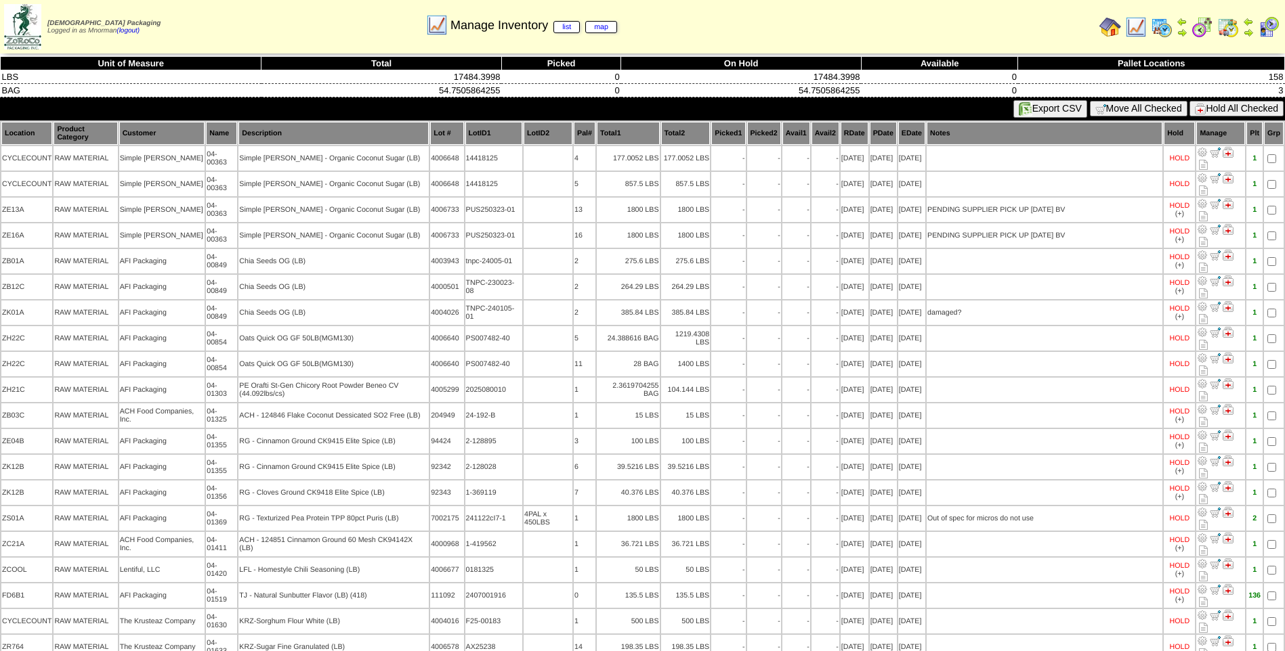 This screenshot has width=1285, height=651. Describe the element at coordinates (494, 364) in the screenshot. I see `td: PS007482-40` at that location.